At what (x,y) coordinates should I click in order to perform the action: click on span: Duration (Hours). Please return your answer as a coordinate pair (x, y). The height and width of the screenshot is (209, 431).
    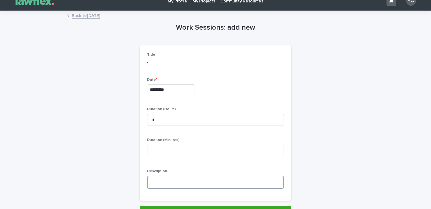
    Looking at the image, I should click on (161, 109).